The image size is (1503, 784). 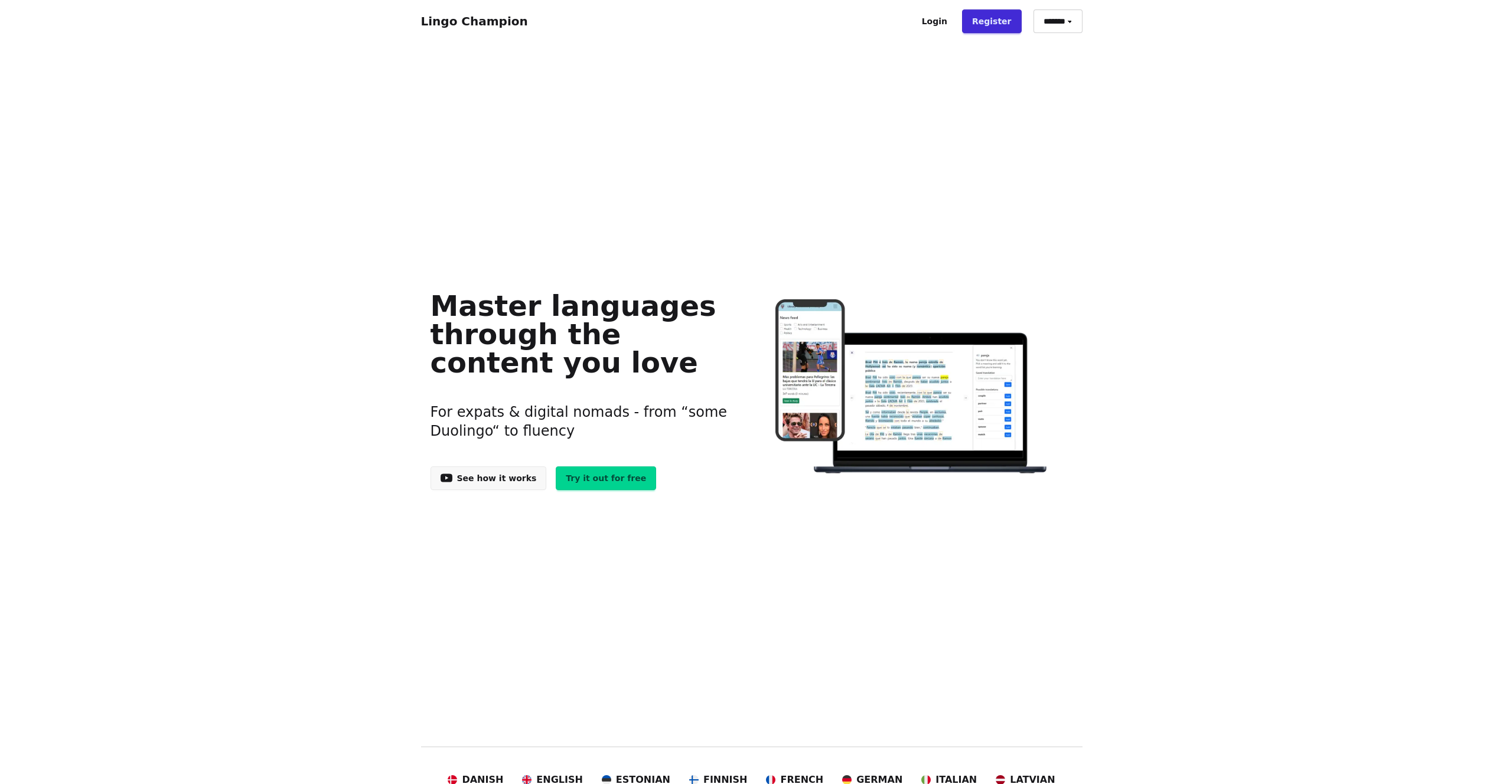 I want to click on h1: Master languages through the content you love, so click(x=582, y=334).